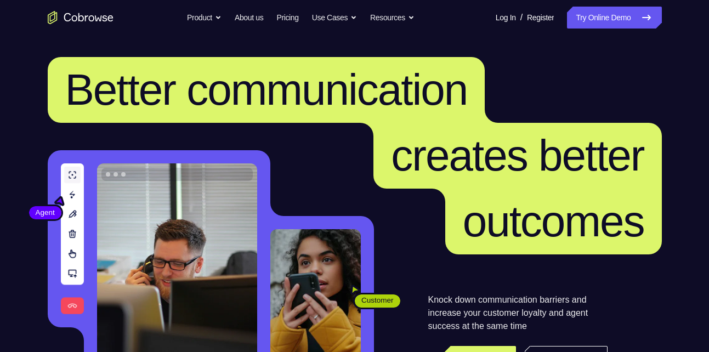 The height and width of the screenshot is (352, 709). What do you see at coordinates (614, 18) in the screenshot?
I see `a: Try Online Demo` at bounding box center [614, 18].